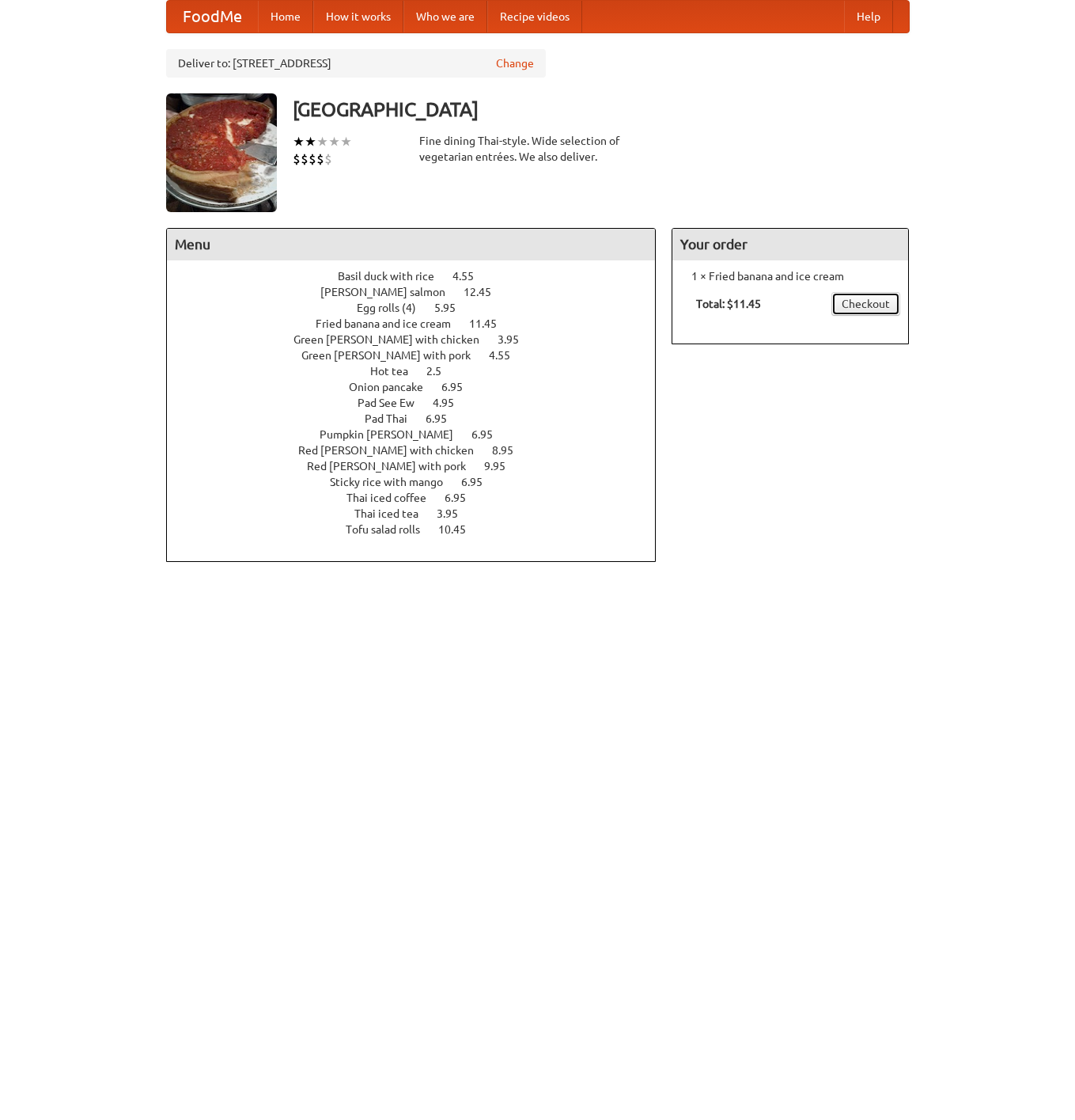  Describe the element at coordinates (222, 153) in the screenshot. I see `img: angular.jpg` at that location.